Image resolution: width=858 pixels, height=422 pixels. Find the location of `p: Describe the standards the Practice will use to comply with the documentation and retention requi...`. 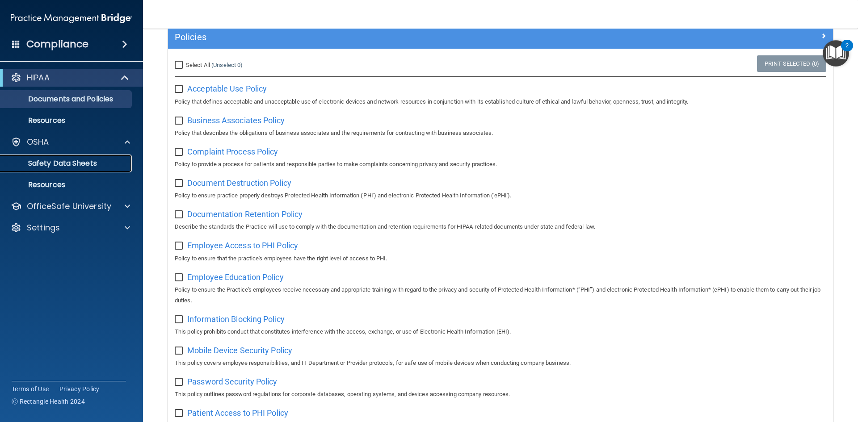

p: Describe the standards the Practice will use to comply with the documentation and retention requi... is located at coordinates (501, 227).